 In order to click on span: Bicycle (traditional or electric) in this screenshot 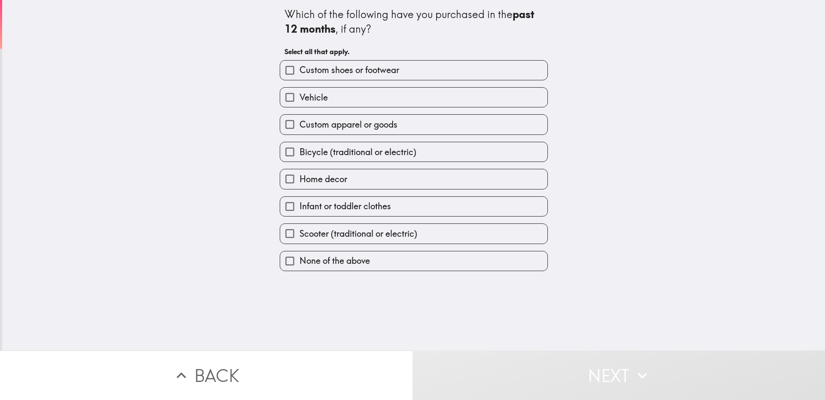, I will do `click(358, 152)`.